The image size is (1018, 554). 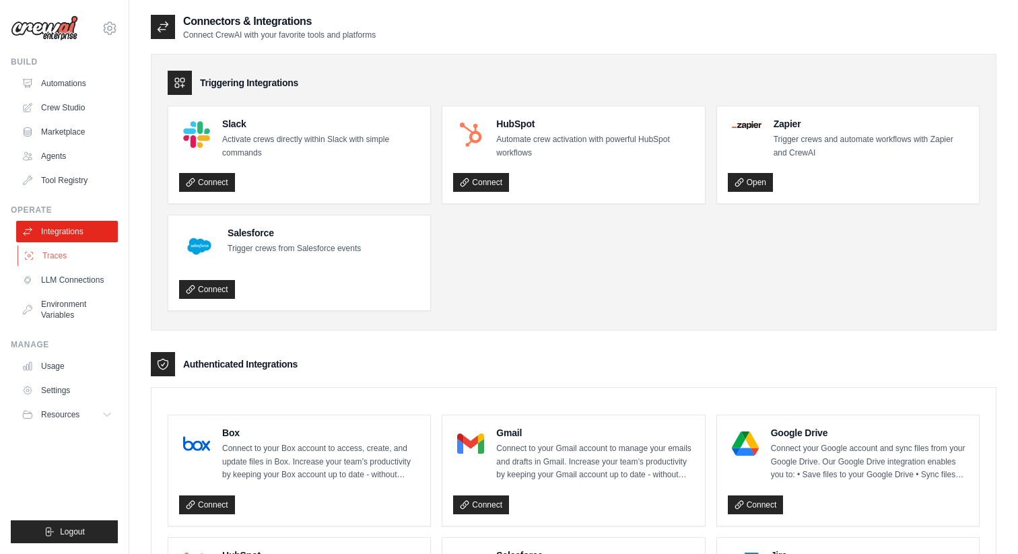 What do you see at coordinates (67, 156) in the screenshot?
I see `a: Agents` at bounding box center [67, 156].